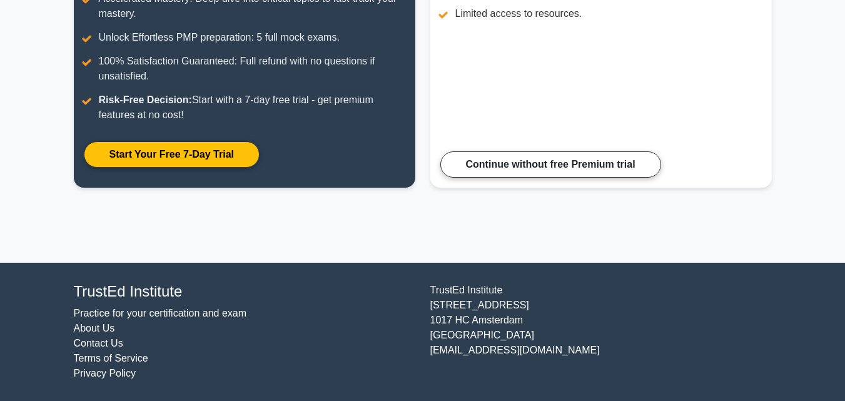  Describe the element at coordinates (245, 291) in the screenshot. I see `h4: TrustEd Institute` at that location.